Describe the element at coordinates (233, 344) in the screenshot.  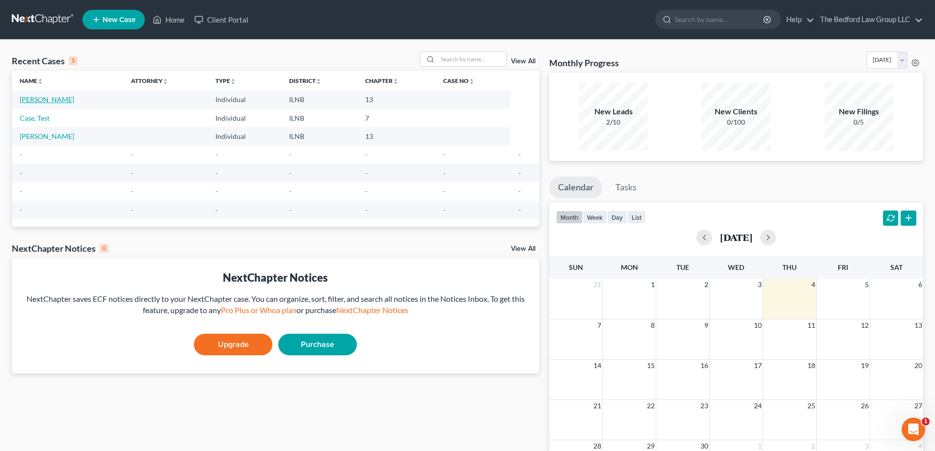
I see `a: Upgrade` at that location.